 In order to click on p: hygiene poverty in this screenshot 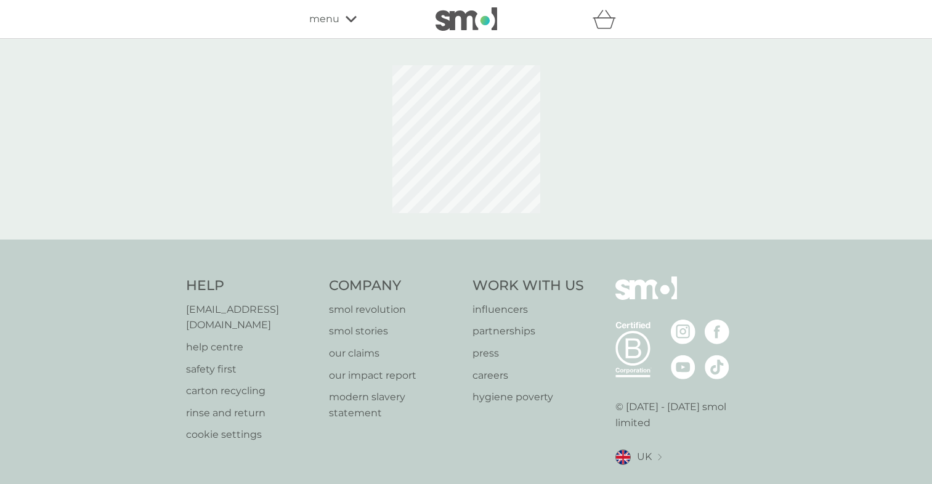, I will do `click(528, 397)`.